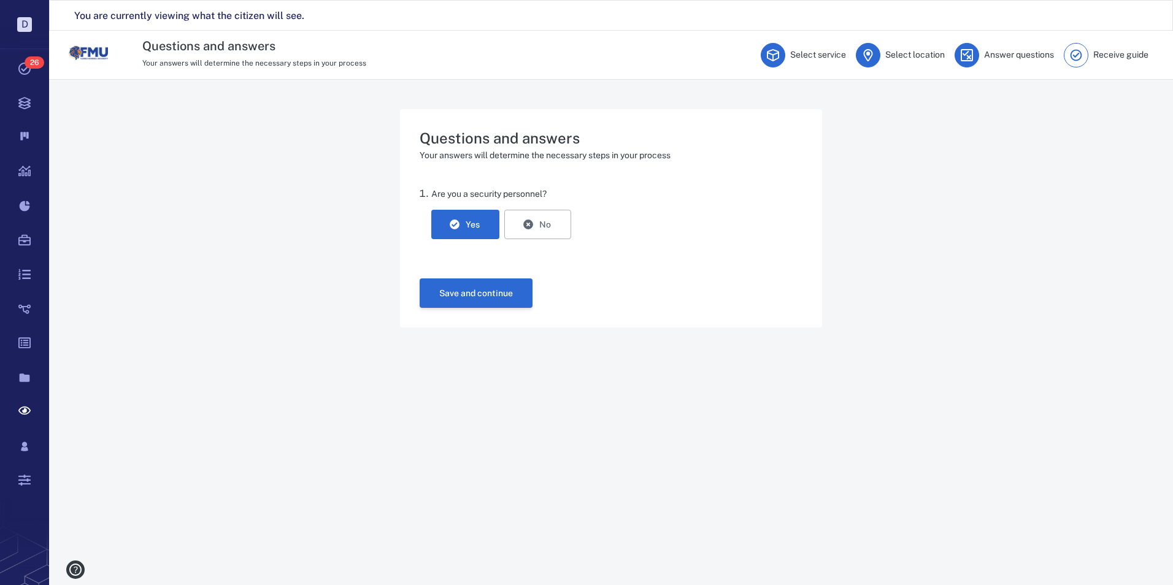 Image resolution: width=1173 pixels, height=585 pixels. Describe the element at coordinates (616, 194) in the screenshot. I see `p: Are you a security personnel?` at that location.